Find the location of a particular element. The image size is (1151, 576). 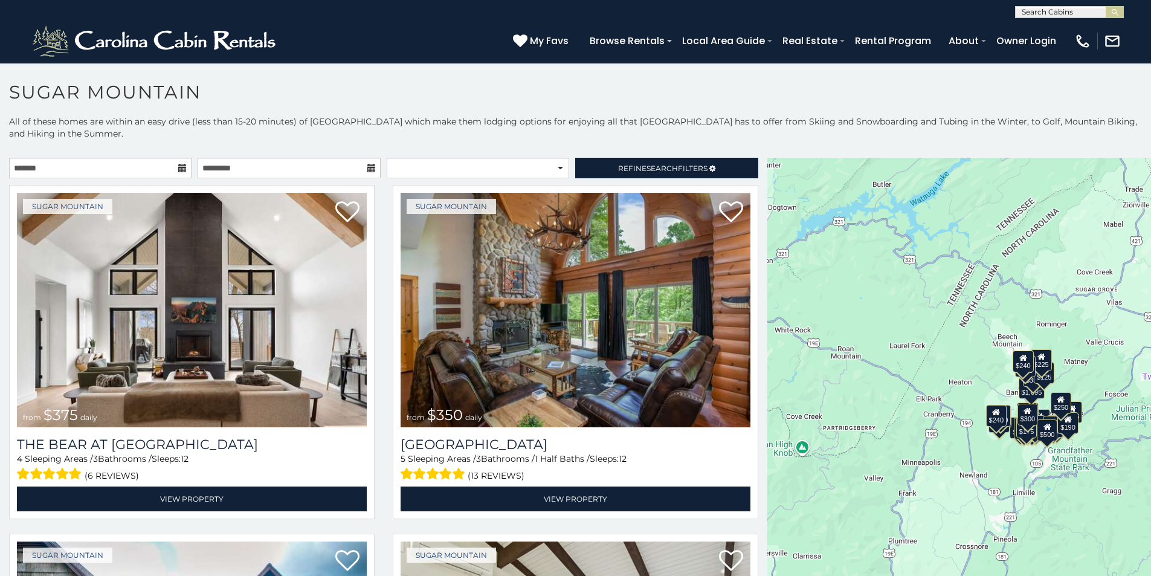

h3: Grouse Moor Lodge is located at coordinates (575, 444).